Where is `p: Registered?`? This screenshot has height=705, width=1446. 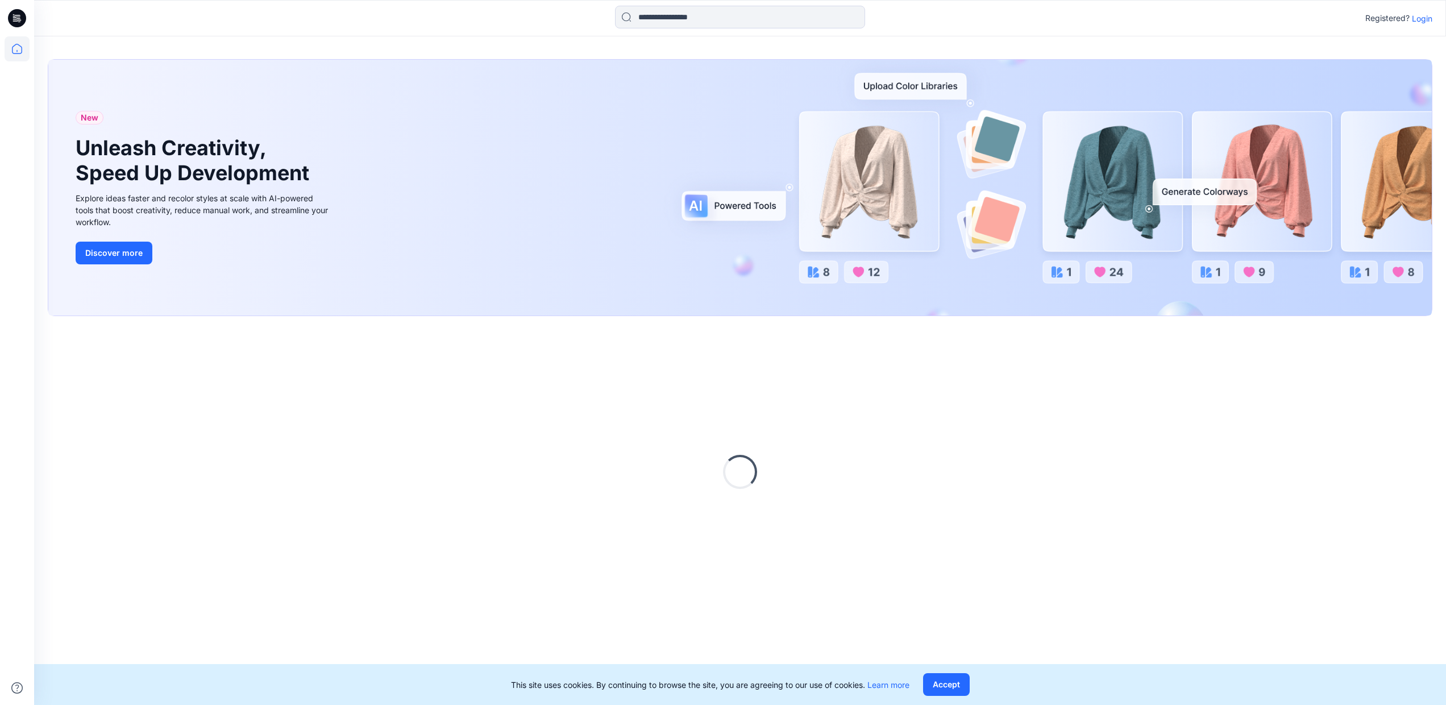
p: Registered? is located at coordinates (1388, 18).